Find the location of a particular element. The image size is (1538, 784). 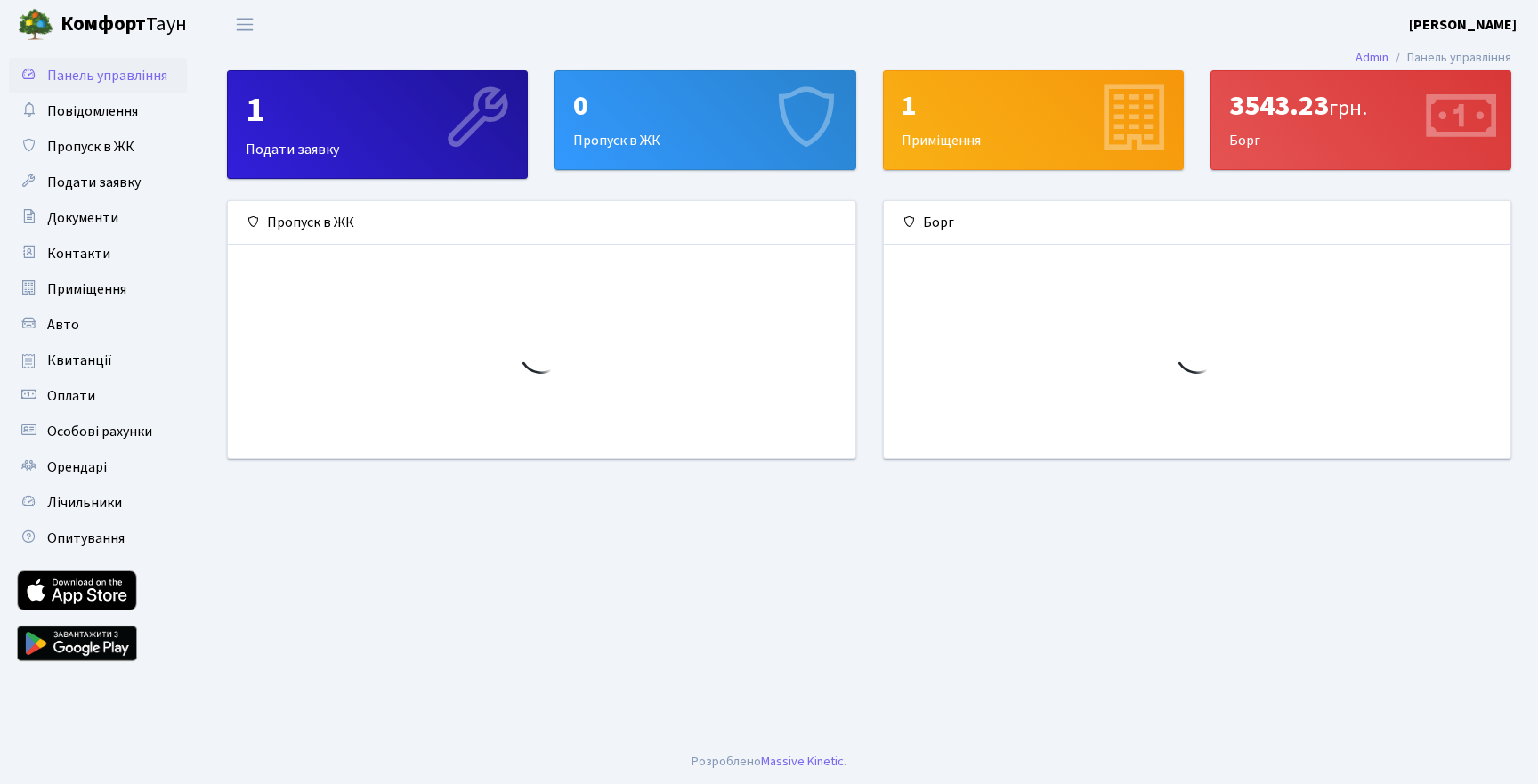

span: Пропуск в ЖК is located at coordinates (91, 147).